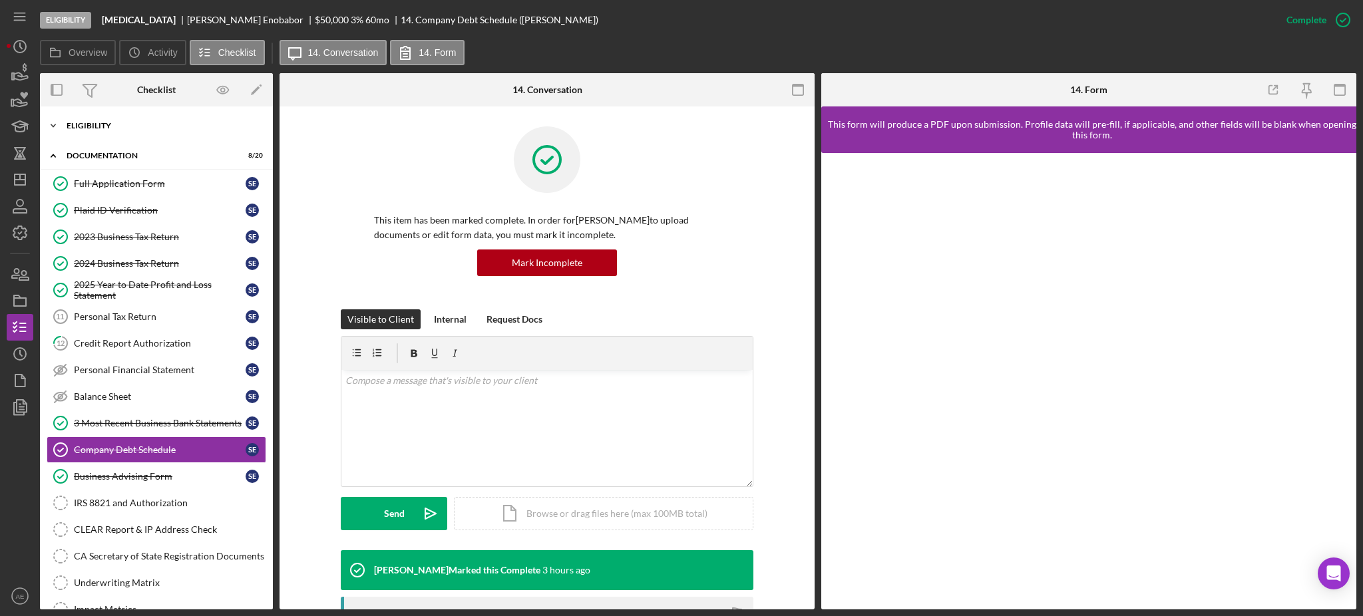  Describe the element at coordinates (437, 53) in the screenshot. I see `label: 14. Form` at that location.